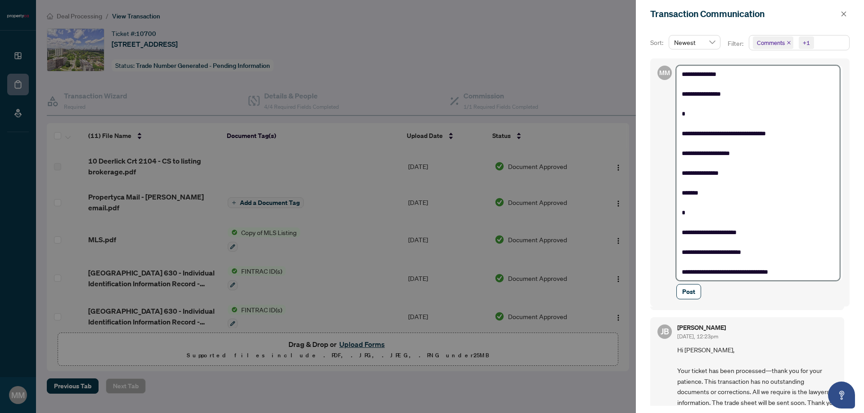 The image size is (864, 413). I want to click on button: Post, so click(688, 292).